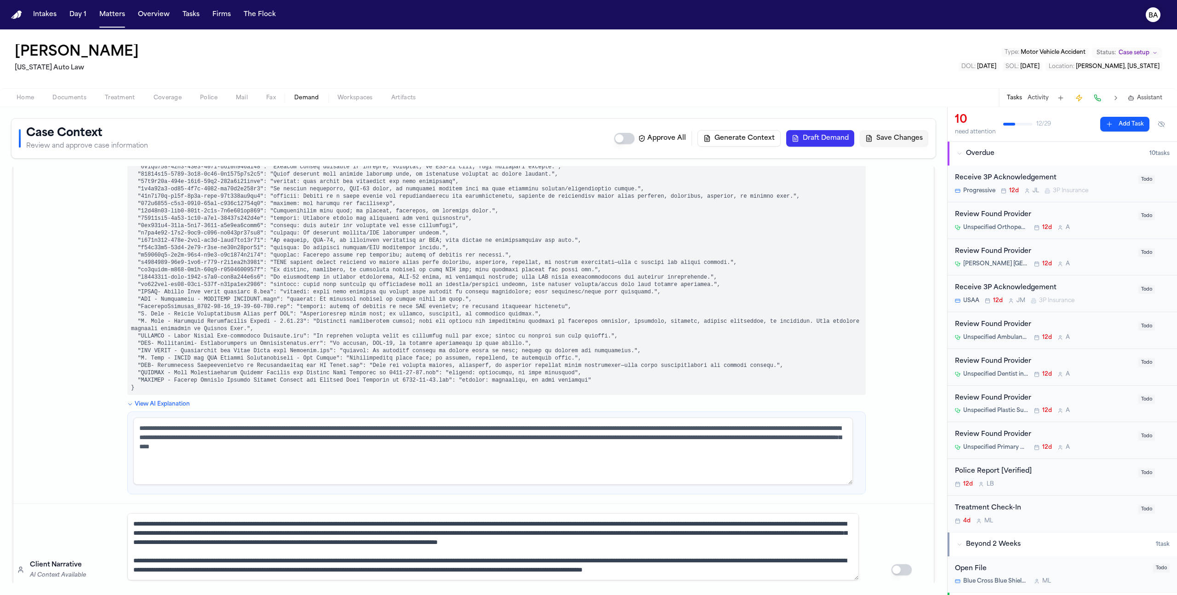 This screenshot has height=595, width=1177. I want to click on button: Overdue10tasks, so click(1062, 154).